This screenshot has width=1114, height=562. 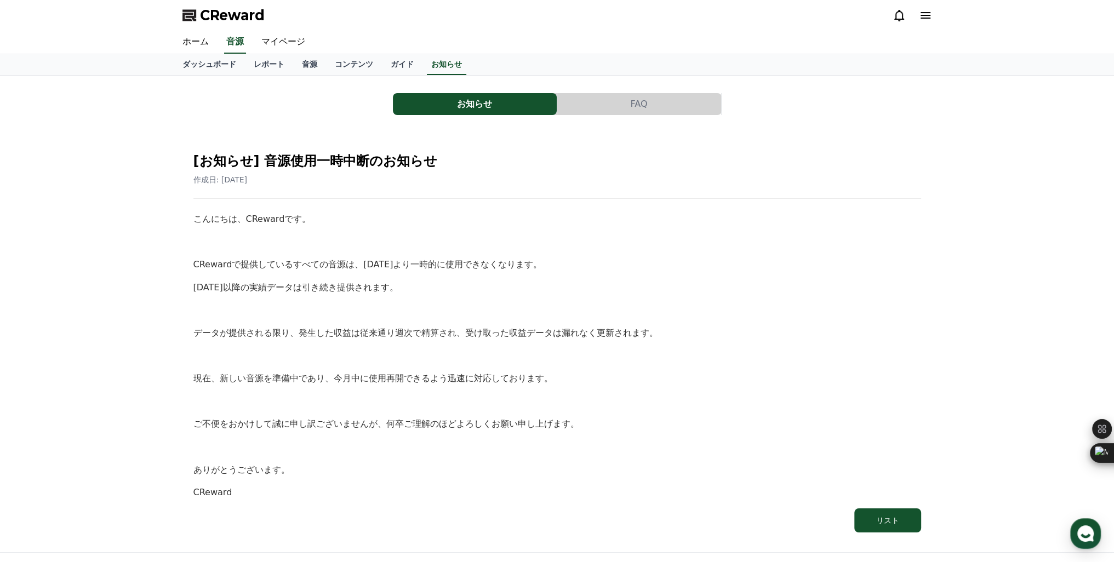 What do you see at coordinates (354, 65) in the screenshot?
I see `a: コンテンツ` at bounding box center [354, 65].